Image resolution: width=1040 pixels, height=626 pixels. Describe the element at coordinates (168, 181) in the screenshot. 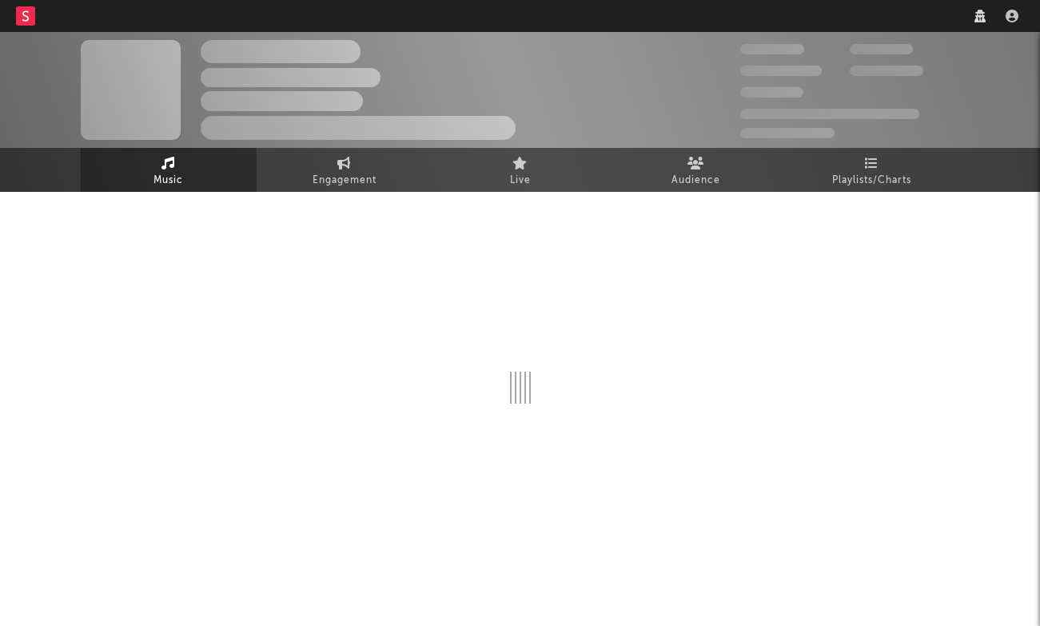

I see `span: Music` at that location.